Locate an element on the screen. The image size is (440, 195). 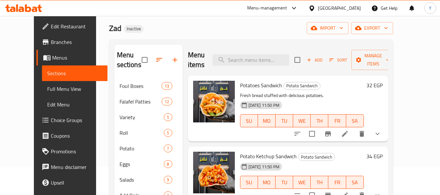
div: Potato is located at coordinates (142, 149).